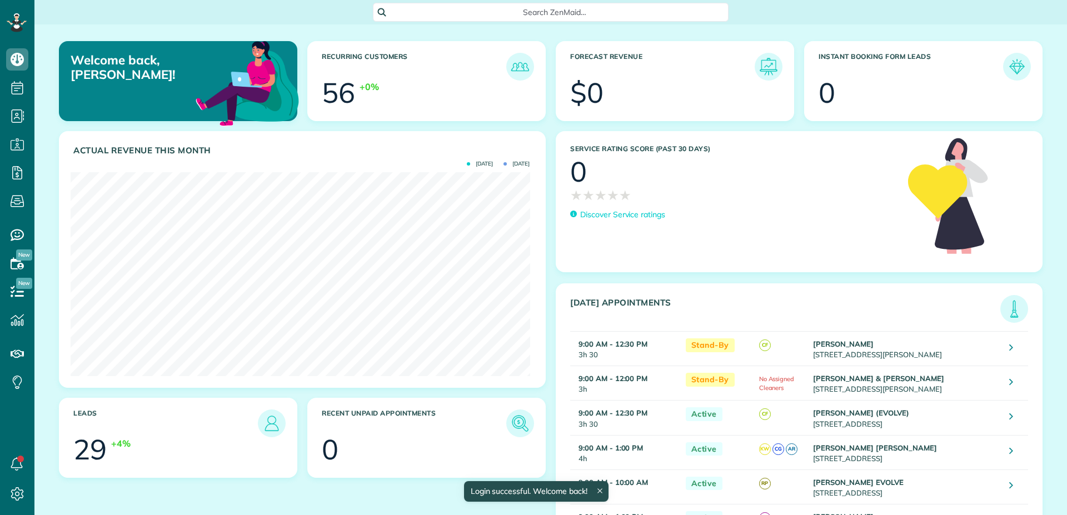 This screenshot has width=1067, height=515. Describe the element at coordinates (303, 151) in the screenshot. I see `h3: Actual Revenue this month` at that location.